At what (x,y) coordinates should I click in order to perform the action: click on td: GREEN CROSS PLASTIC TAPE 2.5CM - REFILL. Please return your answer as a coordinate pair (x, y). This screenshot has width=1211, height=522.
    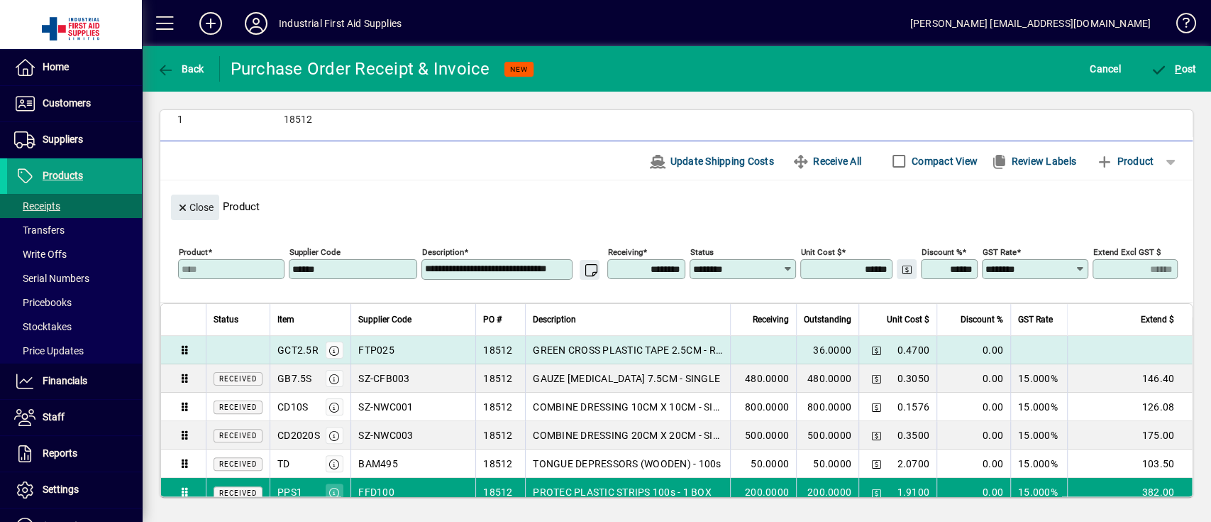
    Looking at the image, I should click on (627, 350).